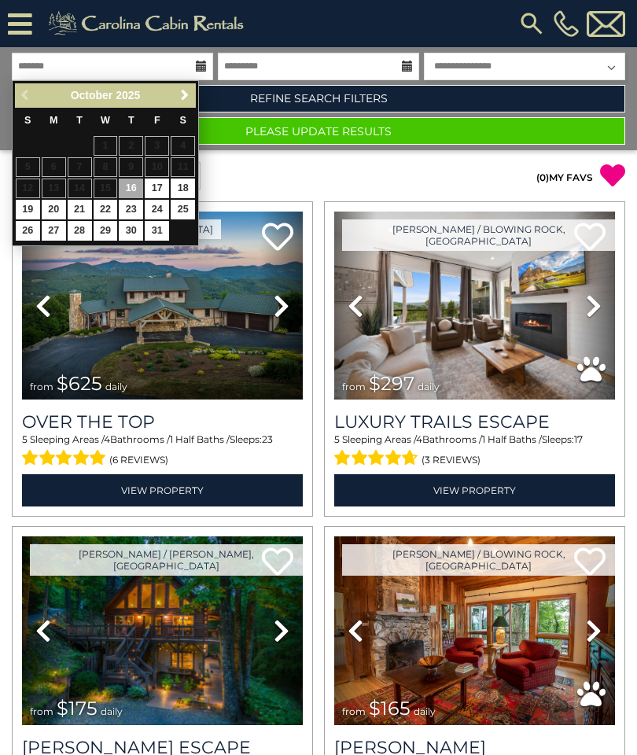 This screenshot has height=755, width=637. Describe the element at coordinates (474, 630) in the screenshot. I see `img: thumbnail_163277858.jpeg` at that location.